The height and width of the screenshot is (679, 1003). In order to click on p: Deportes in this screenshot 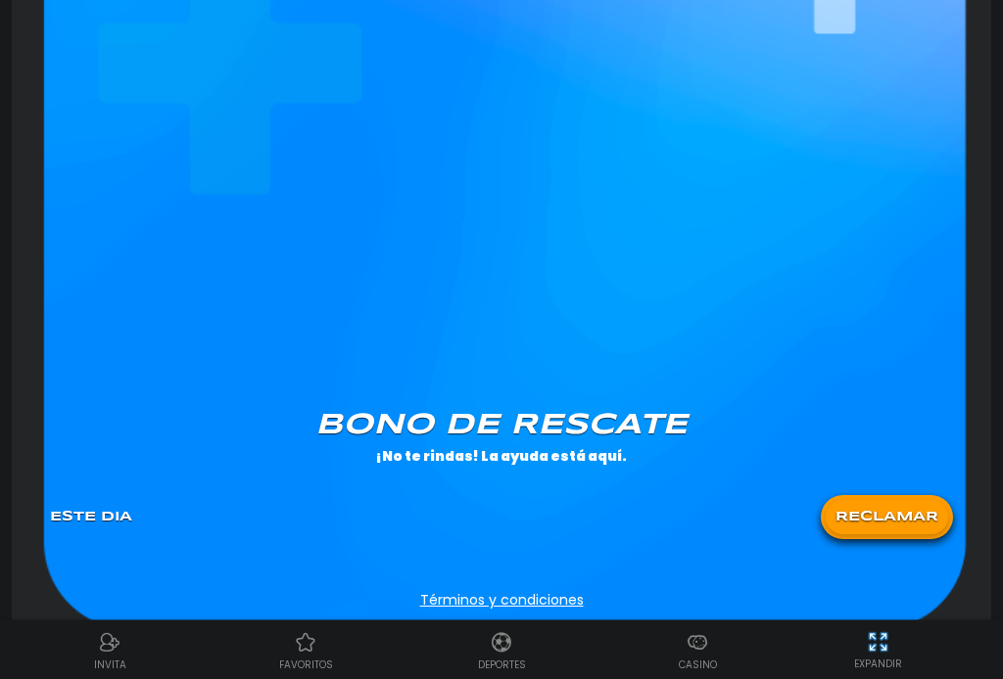, I will do `click(501, 665)`.